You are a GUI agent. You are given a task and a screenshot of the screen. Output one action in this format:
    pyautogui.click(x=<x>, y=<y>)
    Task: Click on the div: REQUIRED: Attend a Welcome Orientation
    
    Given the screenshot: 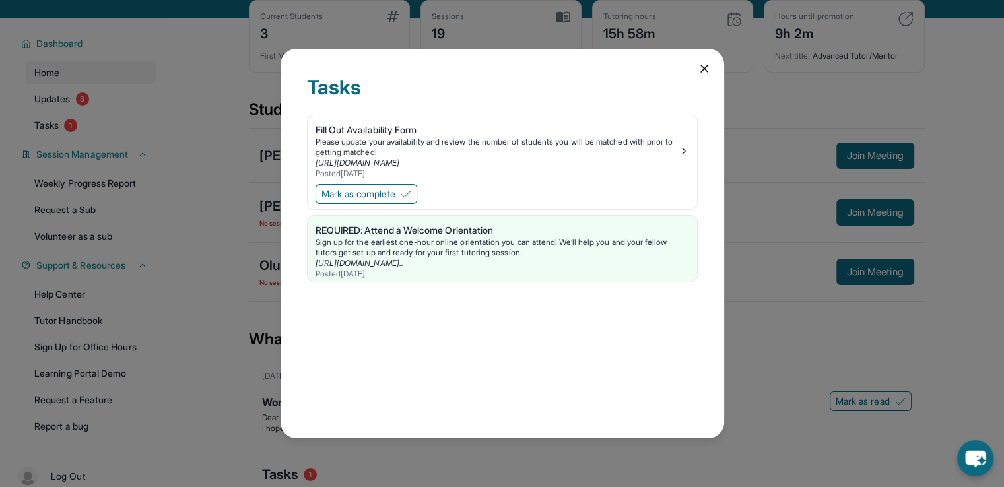 What is the action you would take?
    pyautogui.click(x=502, y=230)
    